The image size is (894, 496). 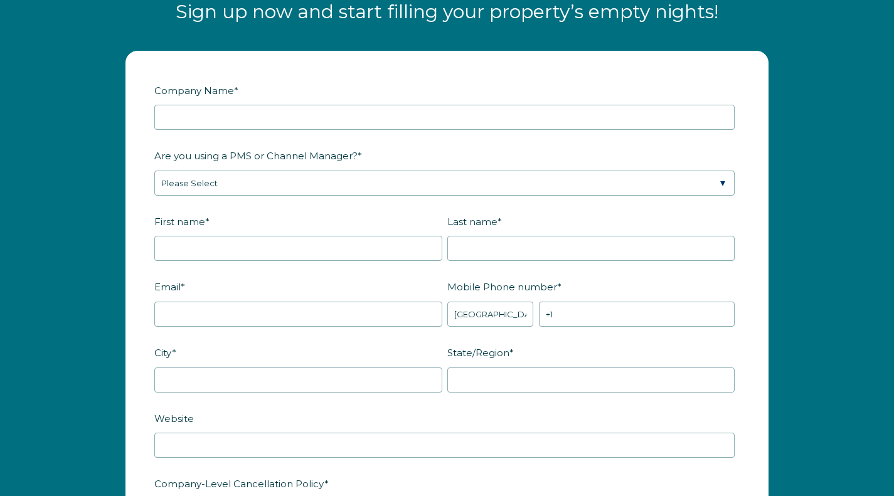 I want to click on span: First name, so click(x=179, y=222).